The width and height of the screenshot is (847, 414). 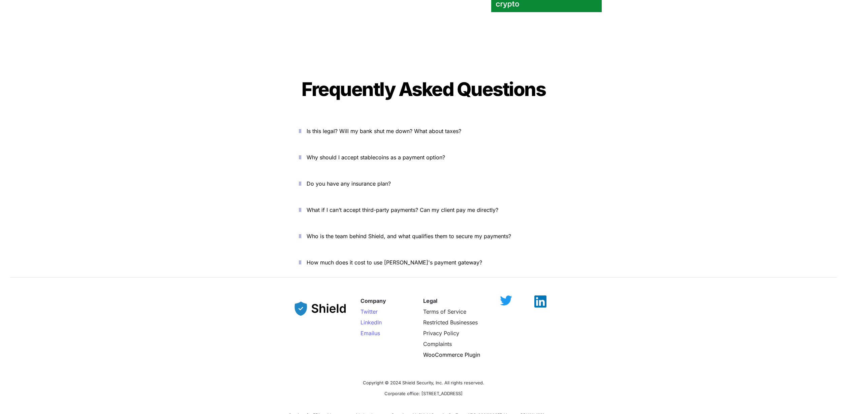 What do you see at coordinates (423, 210) in the screenshot?
I see `button: What if I can’t accept third-party payments? Can my client pay me directly?` at bounding box center [423, 210].